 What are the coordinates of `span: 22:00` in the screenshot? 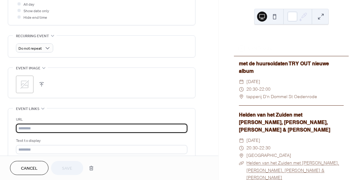 It's located at (265, 89).